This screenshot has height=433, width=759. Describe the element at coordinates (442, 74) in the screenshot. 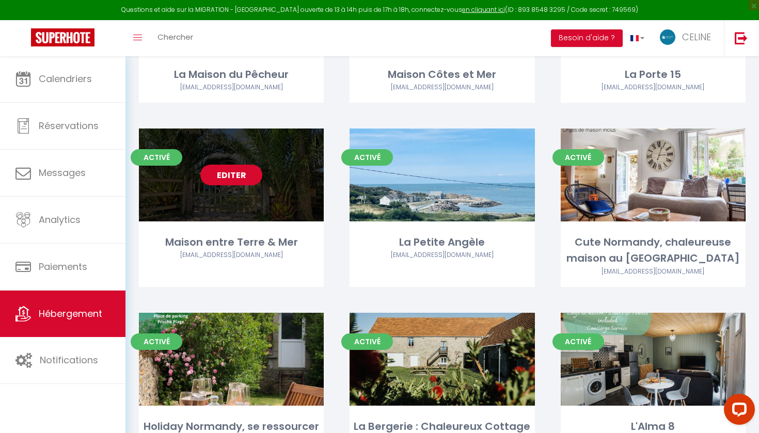

I see `div: Maison Côtes et Mer` at that location.